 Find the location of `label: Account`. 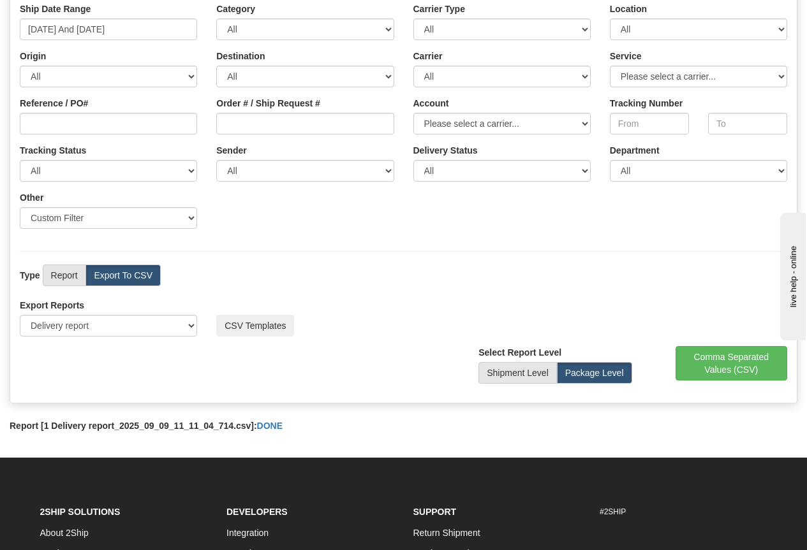

label: Account is located at coordinates (431, 103).